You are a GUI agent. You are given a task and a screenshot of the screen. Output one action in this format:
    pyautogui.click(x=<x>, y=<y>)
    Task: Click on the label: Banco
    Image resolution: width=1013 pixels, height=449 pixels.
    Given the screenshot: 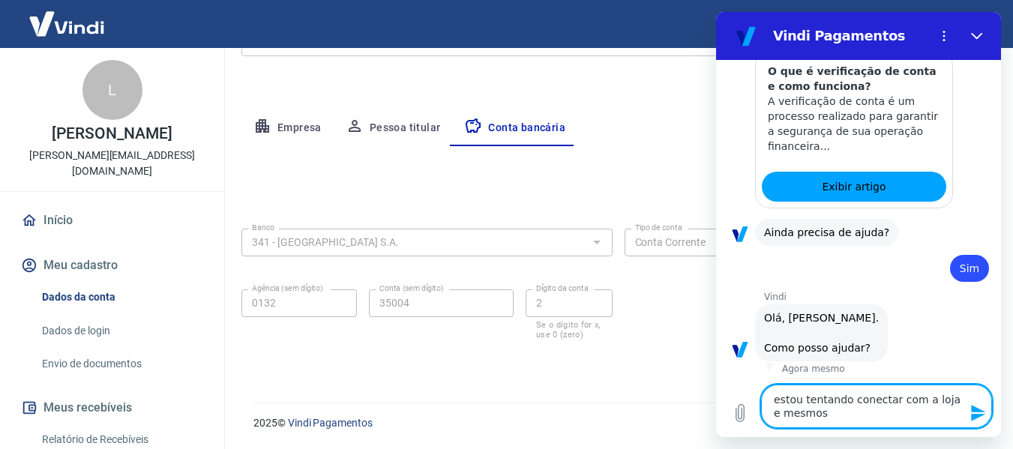 What is the action you would take?
    pyautogui.click(x=263, y=227)
    